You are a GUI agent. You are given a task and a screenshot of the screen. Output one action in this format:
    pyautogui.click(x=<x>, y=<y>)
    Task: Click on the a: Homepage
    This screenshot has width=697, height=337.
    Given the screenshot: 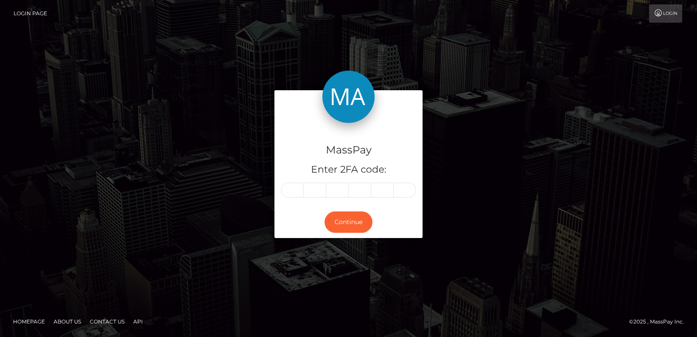 What is the action you would take?
    pyautogui.click(x=29, y=321)
    